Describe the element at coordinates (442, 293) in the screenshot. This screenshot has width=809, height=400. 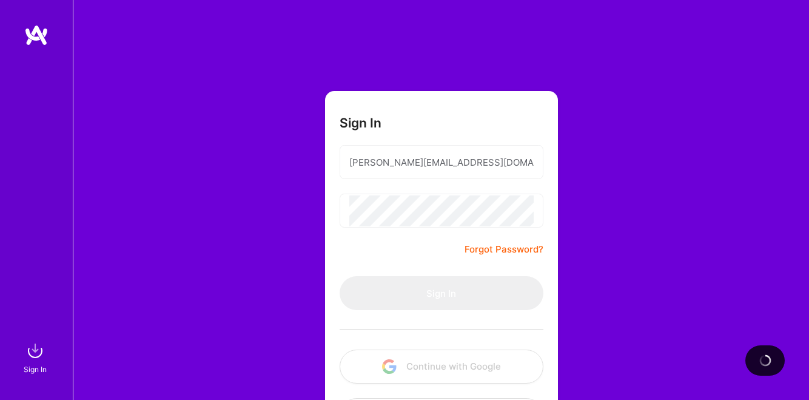
I see `button: Sign In` at that location.